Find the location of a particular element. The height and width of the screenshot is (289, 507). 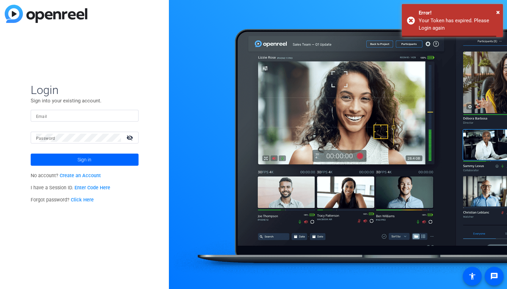

a: Create an Account is located at coordinates (80, 176).